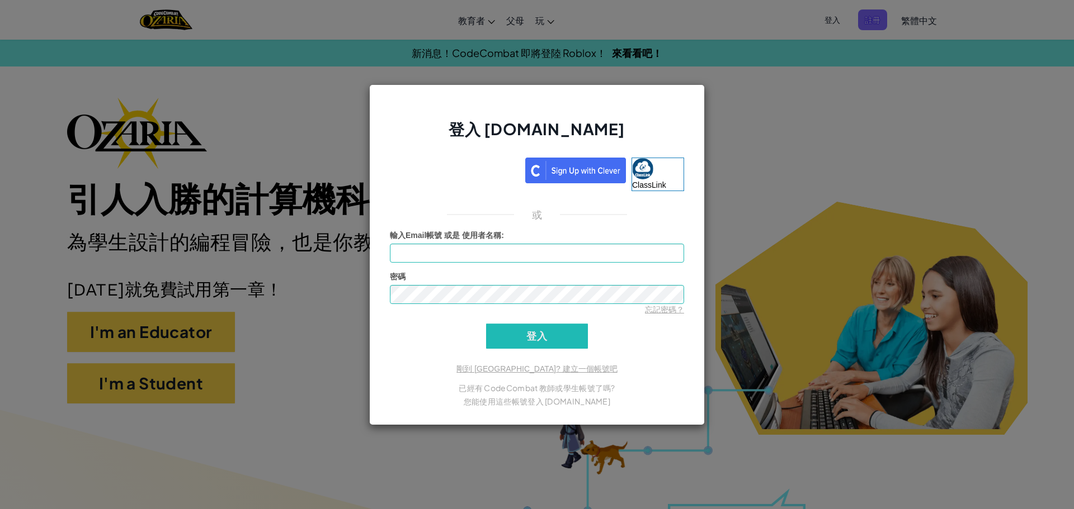 The height and width of the screenshot is (509, 1074). I want to click on p: 或, so click(537, 215).